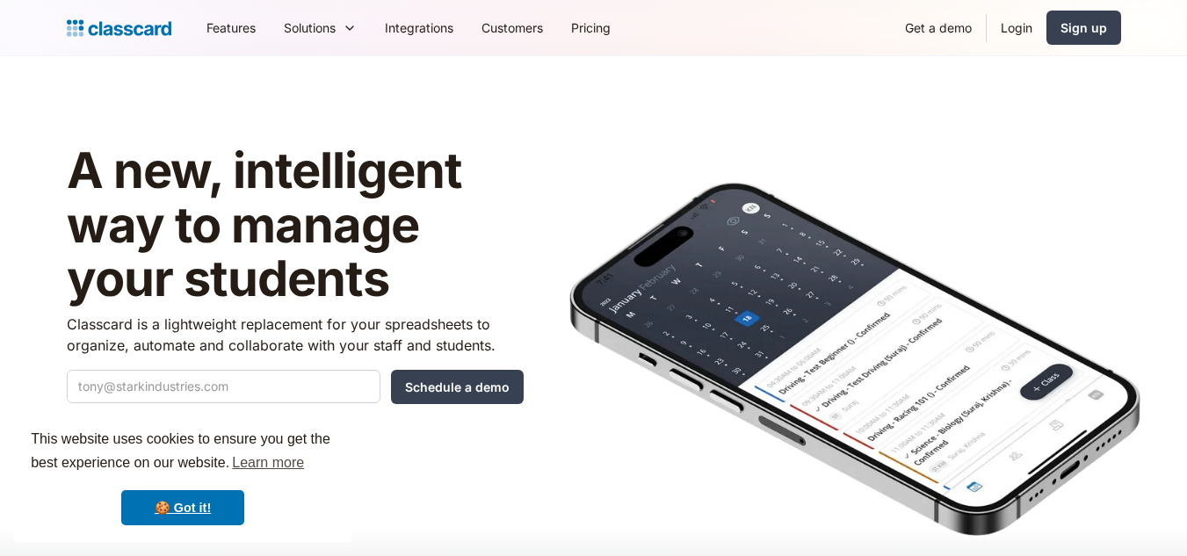 The height and width of the screenshot is (556, 1187). What do you see at coordinates (295, 387) in the screenshot?
I see `form: Quick Demo Form` at bounding box center [295, 387].